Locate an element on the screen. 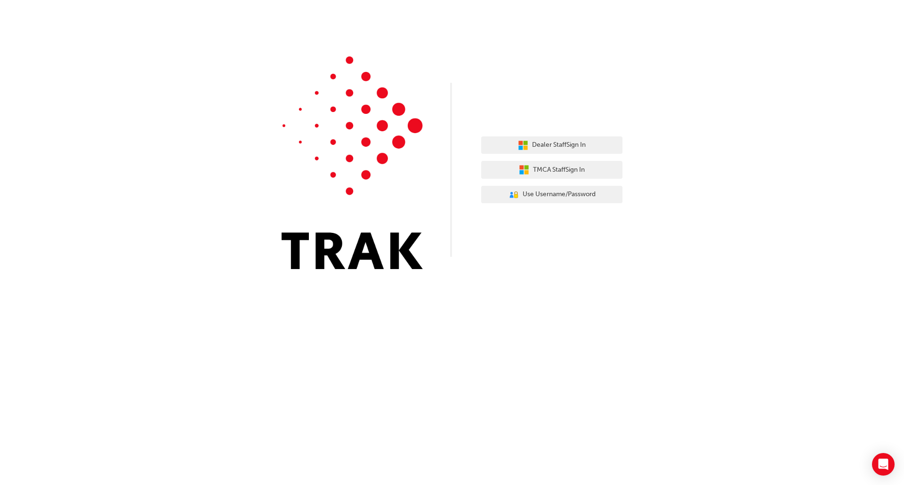  button: TMCA StaffSign In is located at coordinates (552, 170).